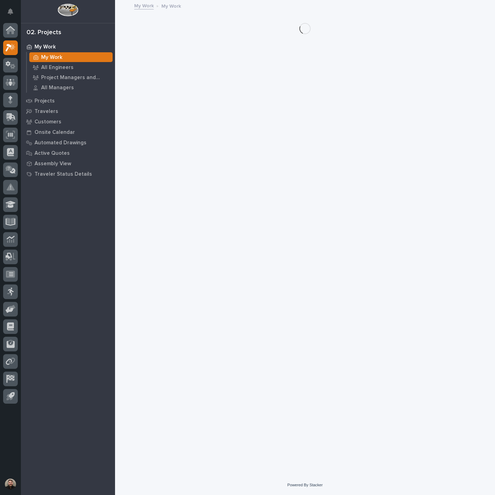  What do you see at coordinates (10, 12) in the screenshot?
I see `button: Notifications` at bounding box center [10, 12].